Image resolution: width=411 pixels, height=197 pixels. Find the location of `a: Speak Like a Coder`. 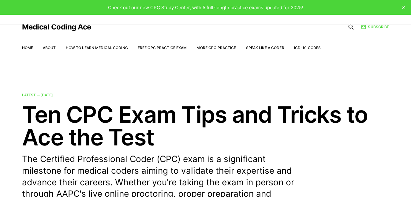

a: Speak Like a Coder is located at coordinates (265, 47).